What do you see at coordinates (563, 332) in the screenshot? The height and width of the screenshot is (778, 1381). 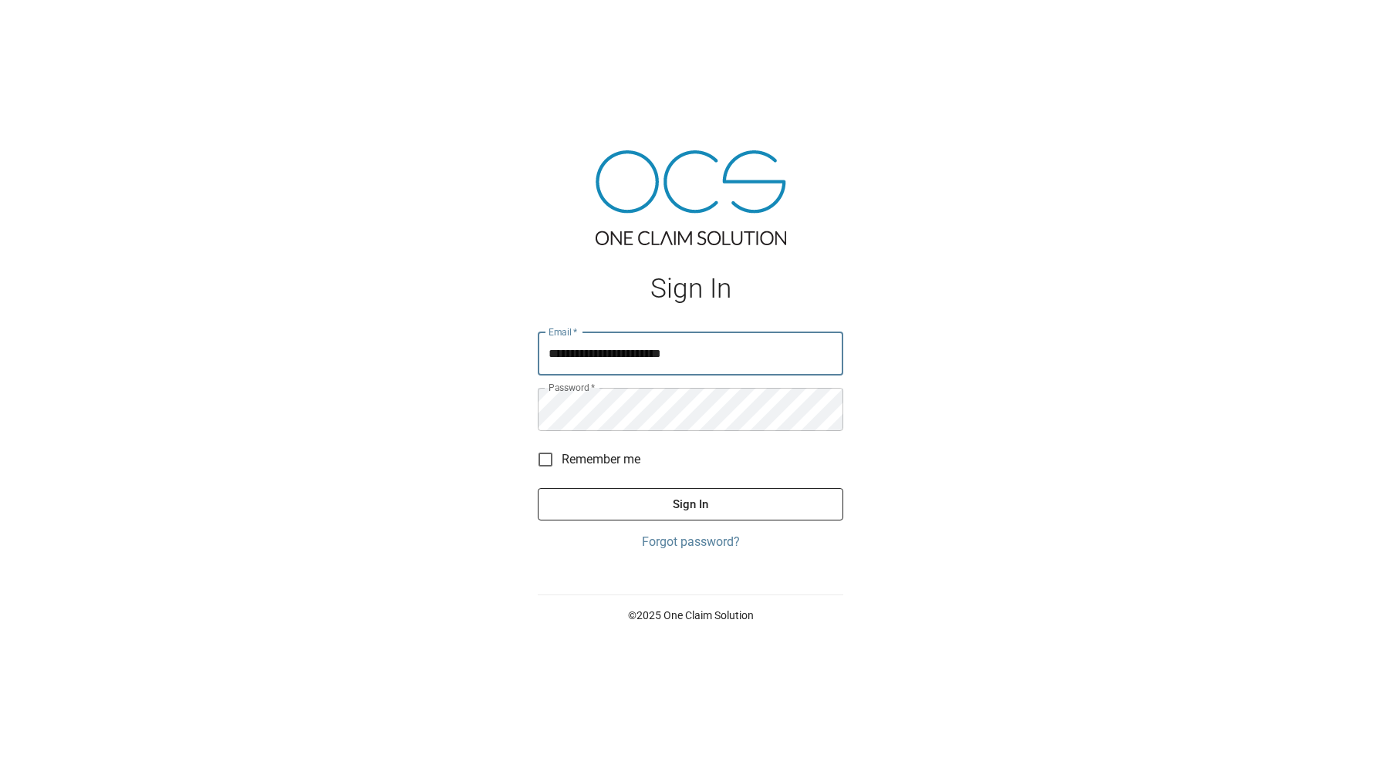 I see `label: Email` at bounding box center [563, 332].